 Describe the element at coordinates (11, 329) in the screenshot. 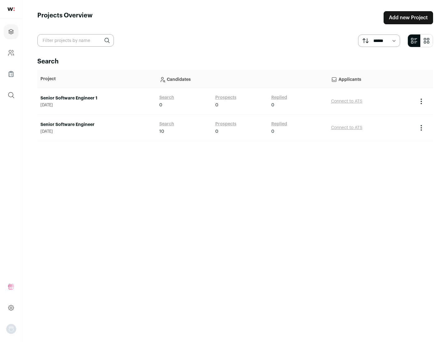

I see `button: Open dropdown` at that location.